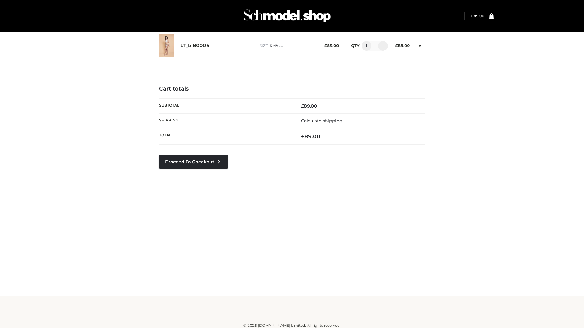  I want to click on a: Proceed to Checkout, so click(193, 162).